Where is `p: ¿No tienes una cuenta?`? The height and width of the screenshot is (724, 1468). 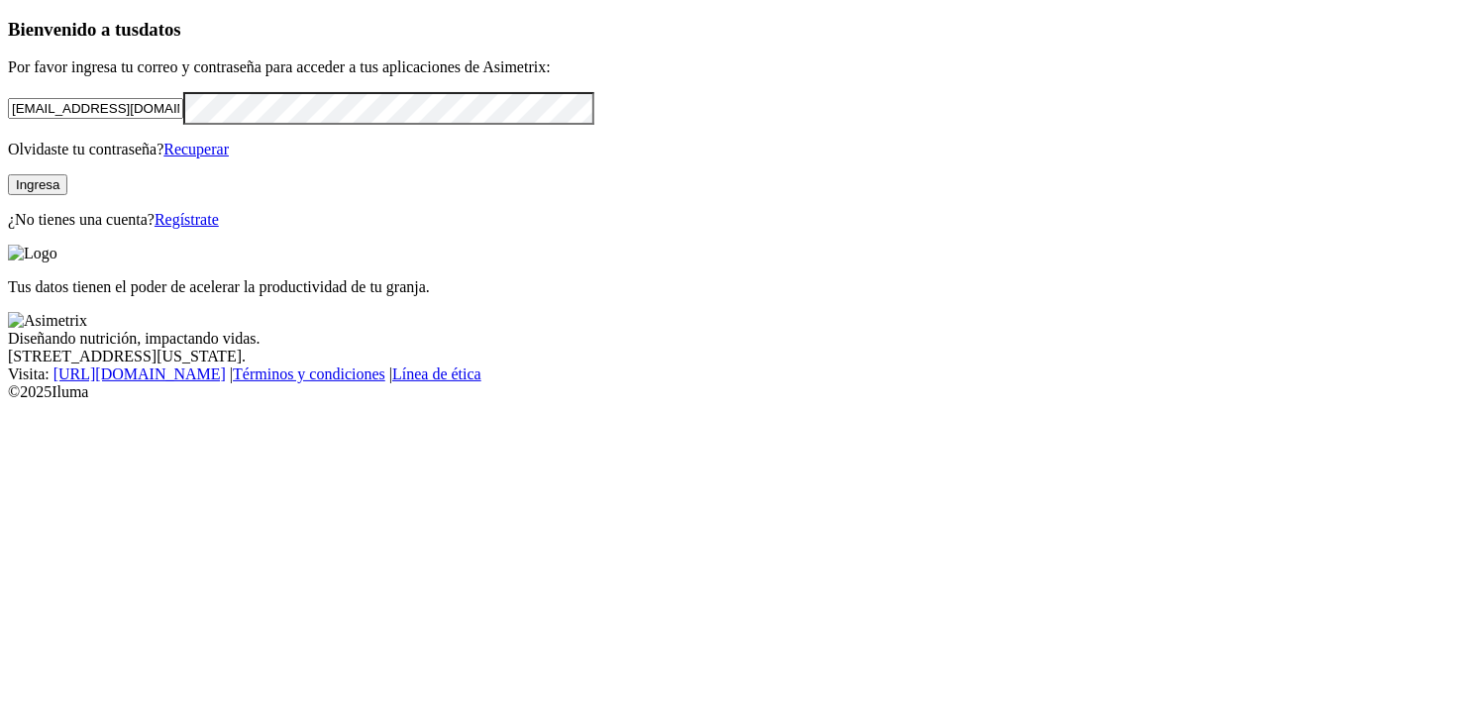
p: ¿No tienes una cuenta? is located at coordinates (734, 220).